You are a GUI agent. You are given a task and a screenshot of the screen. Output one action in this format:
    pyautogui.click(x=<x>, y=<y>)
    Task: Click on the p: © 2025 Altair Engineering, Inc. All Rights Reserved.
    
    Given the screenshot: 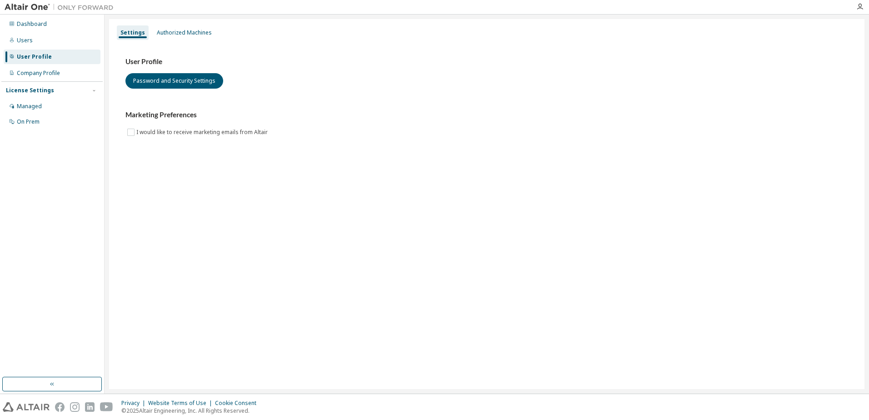 What is the action you would take?
    pyautogui.click(x=191, y=410)
    